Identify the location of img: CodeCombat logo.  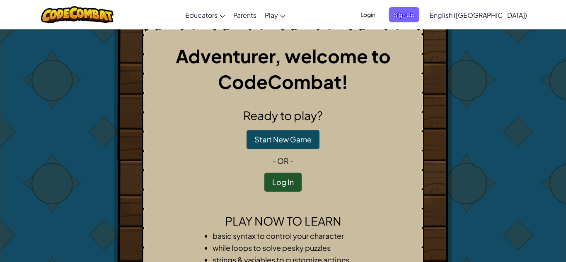
(77, 15).